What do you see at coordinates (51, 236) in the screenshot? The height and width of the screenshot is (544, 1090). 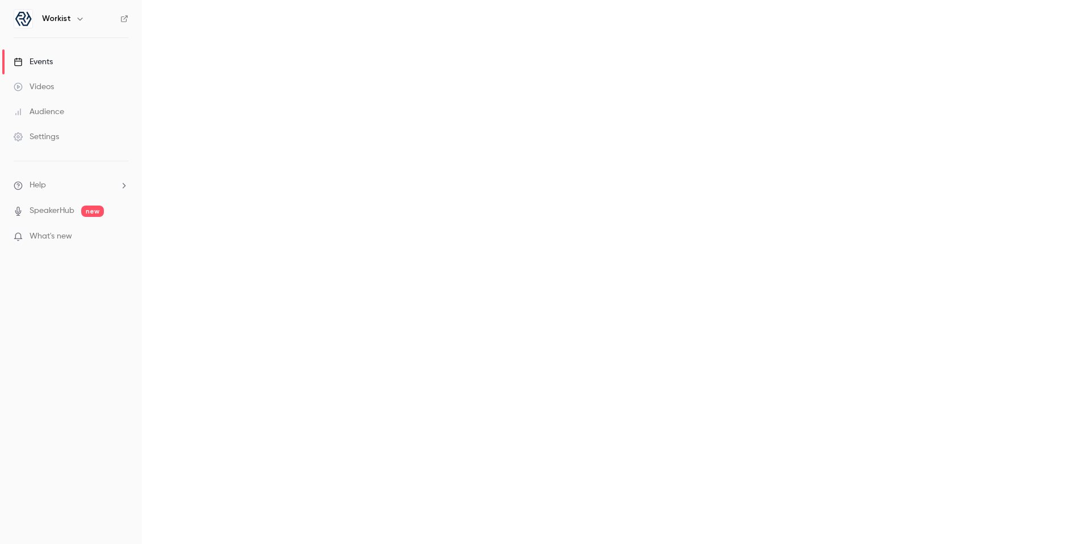 I see `span: What's new` at bounding box center [51, 236].